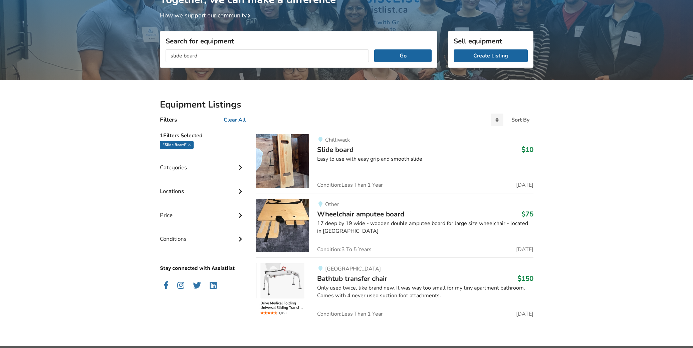  I want to click on img: transfer aids-slide board, so click(282, 161).